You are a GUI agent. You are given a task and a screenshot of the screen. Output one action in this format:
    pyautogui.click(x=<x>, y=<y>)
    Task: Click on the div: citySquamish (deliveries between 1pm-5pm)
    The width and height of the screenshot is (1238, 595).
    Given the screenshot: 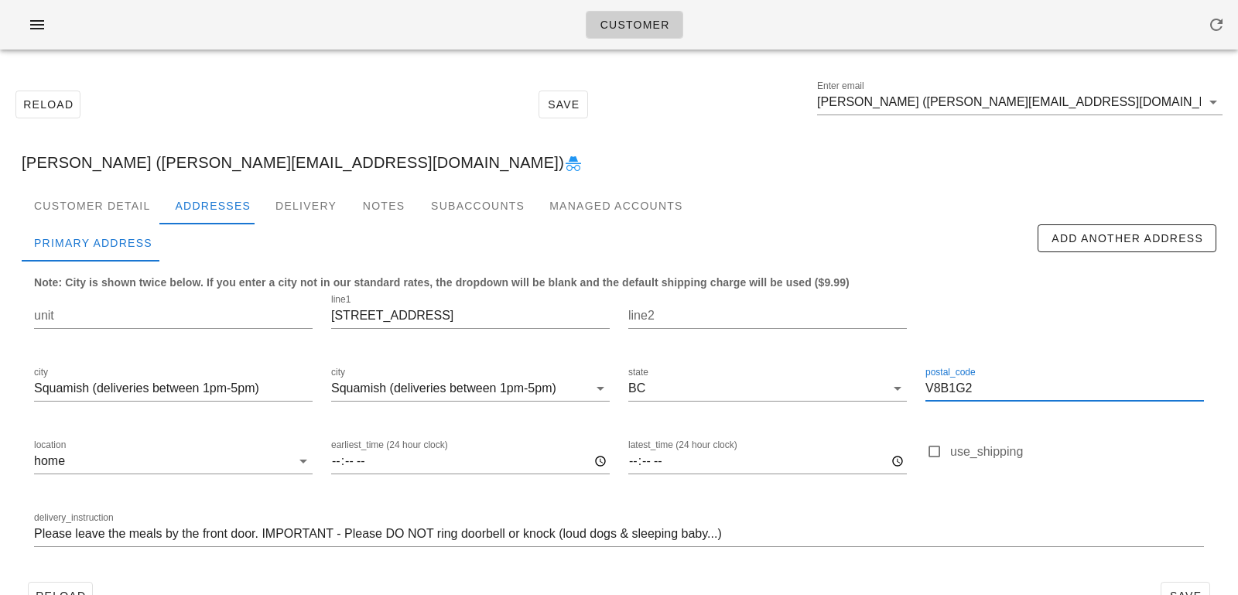 What is the action you would take?
    pyautogui.click(x=470, y=388)
    